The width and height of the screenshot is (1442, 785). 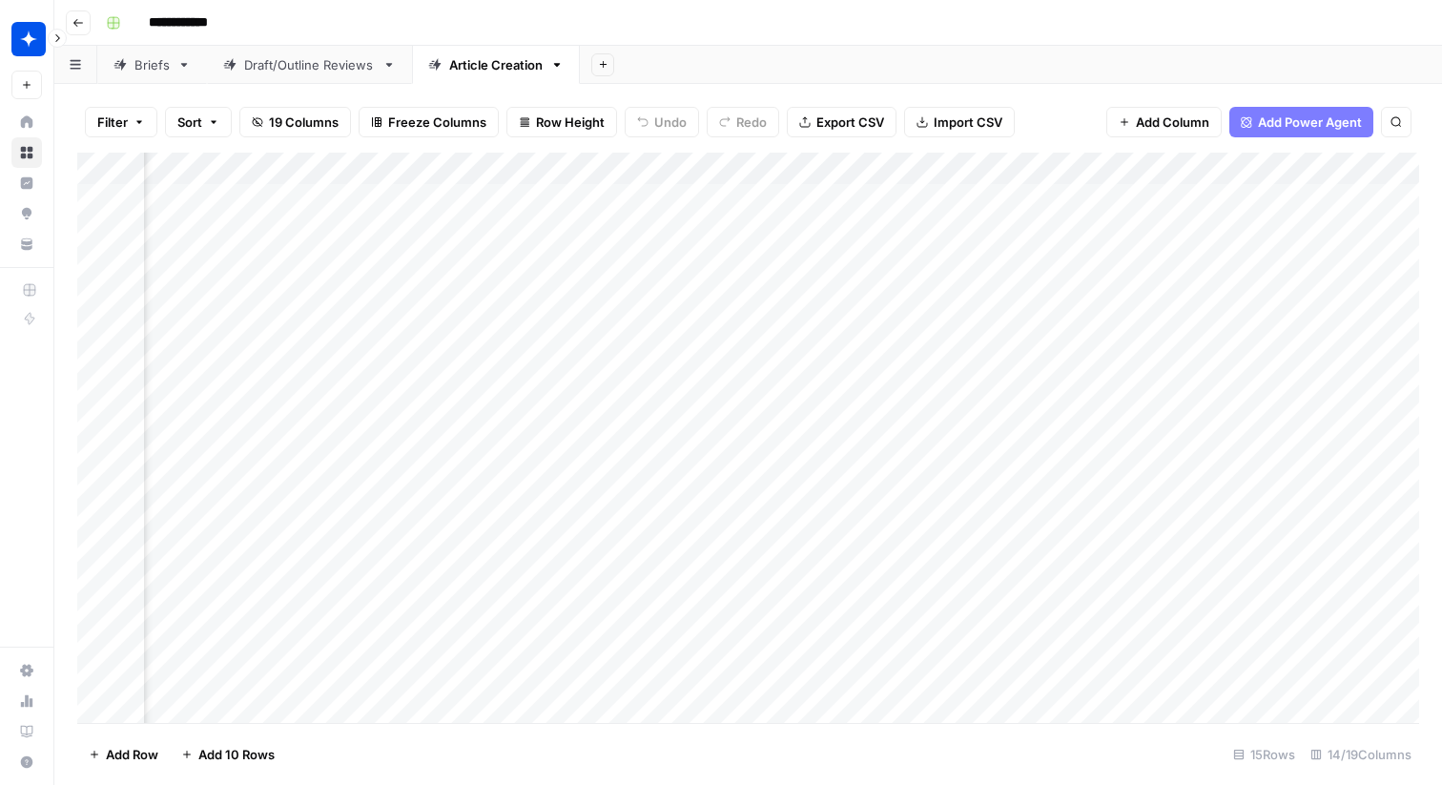 What do you see at coordinates (496, 65) in the screenshot?
I see `a: Article Creation` at bounding box center [496, 65].